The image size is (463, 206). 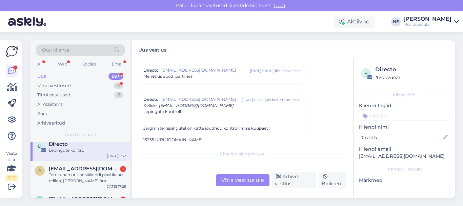 I want to click on span: a, so click(x=40, y=170).